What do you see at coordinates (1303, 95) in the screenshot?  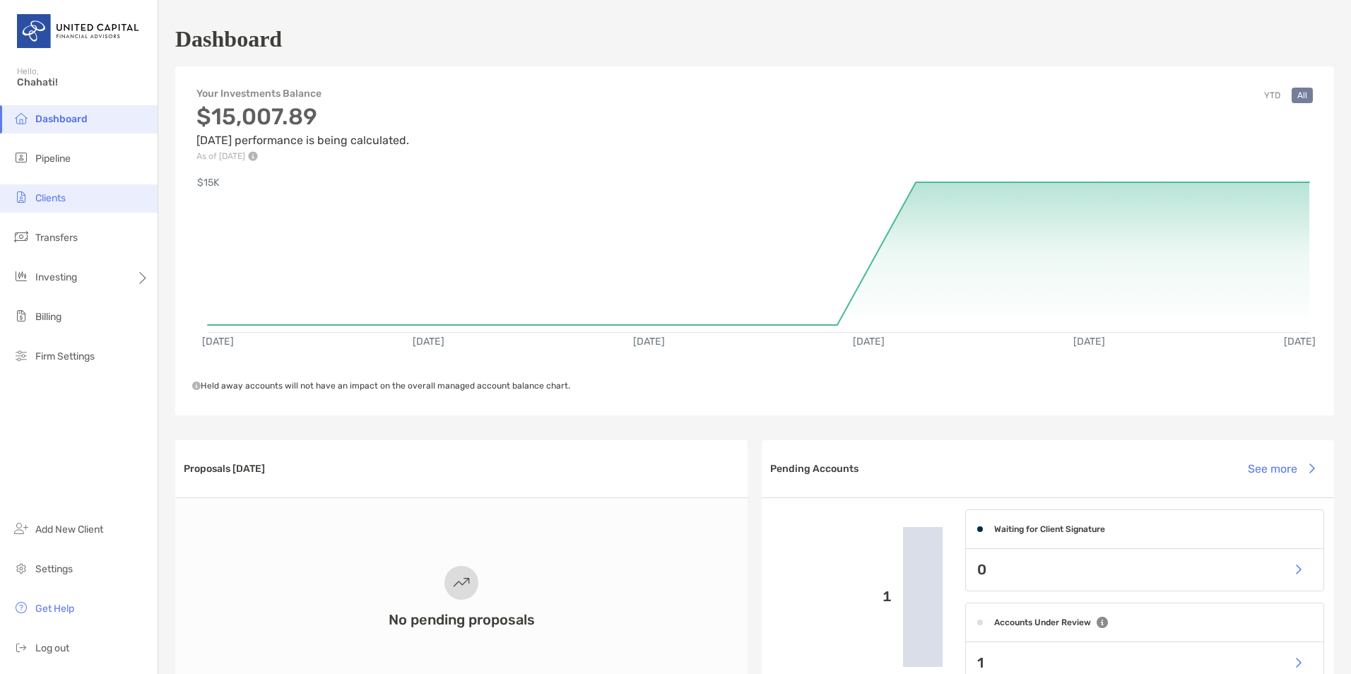 I see `button: All` at bounding box center [1303, 95].